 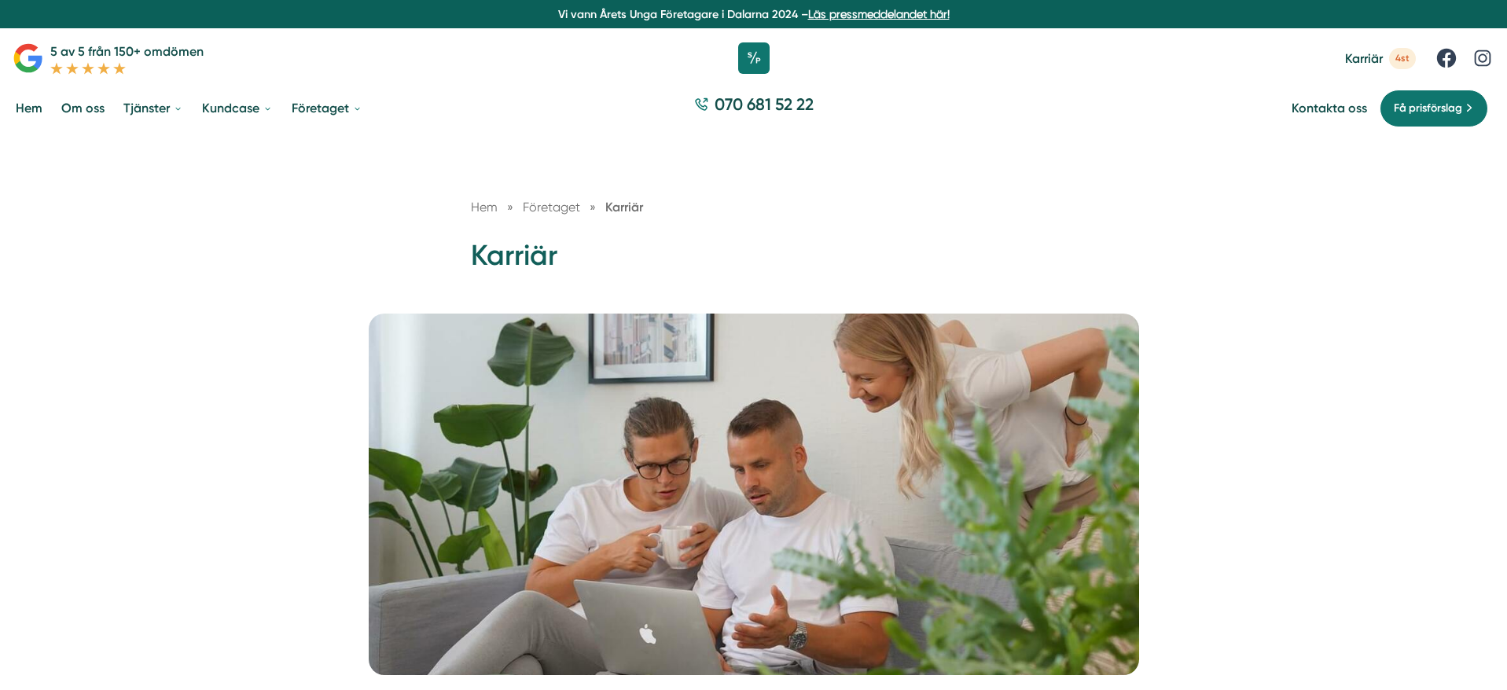 I want to click on nav: Breadcrumb, so click(x=754, y=207).